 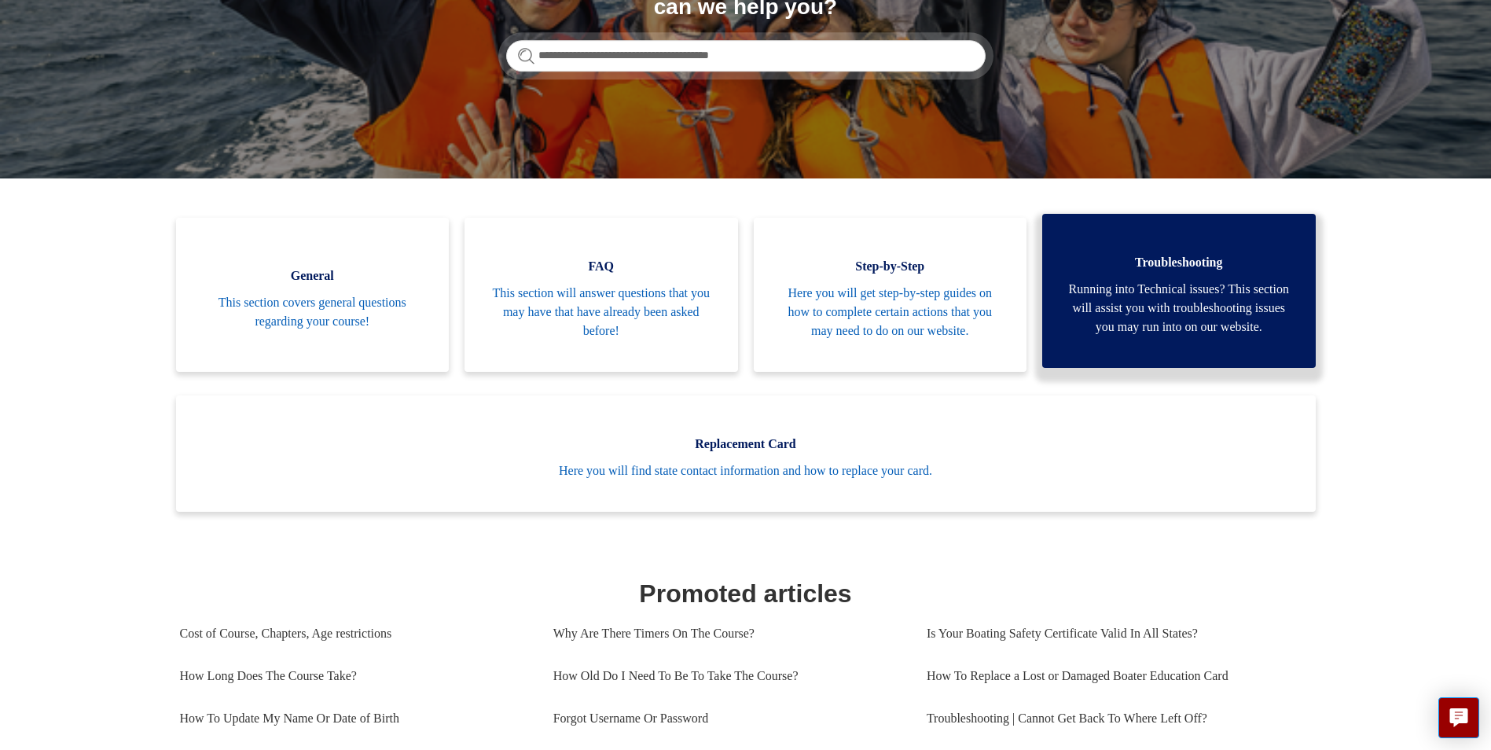 What do you see at coordinates (890, 266) in the screenshot?
I see `span: Step-by-Step` at bounding box center [890, 266].